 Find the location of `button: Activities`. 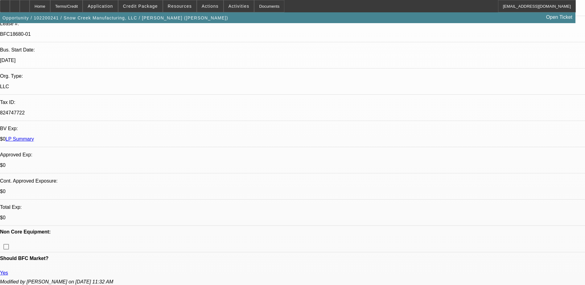

button: Activities is located at coordinates (239, 6).